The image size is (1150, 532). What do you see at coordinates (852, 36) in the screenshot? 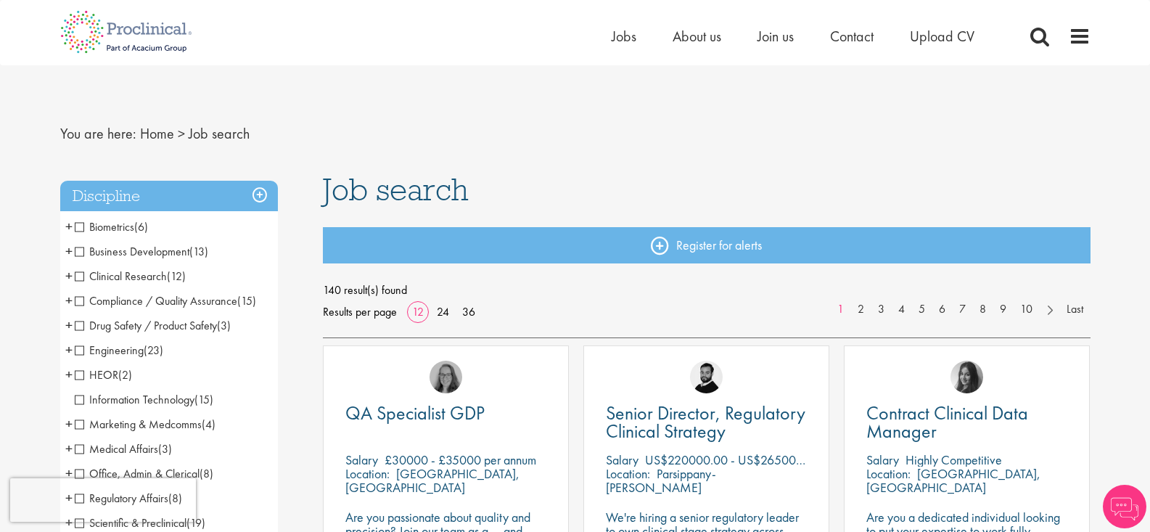
I see `span: Contact` at bounding box center [852, 36].